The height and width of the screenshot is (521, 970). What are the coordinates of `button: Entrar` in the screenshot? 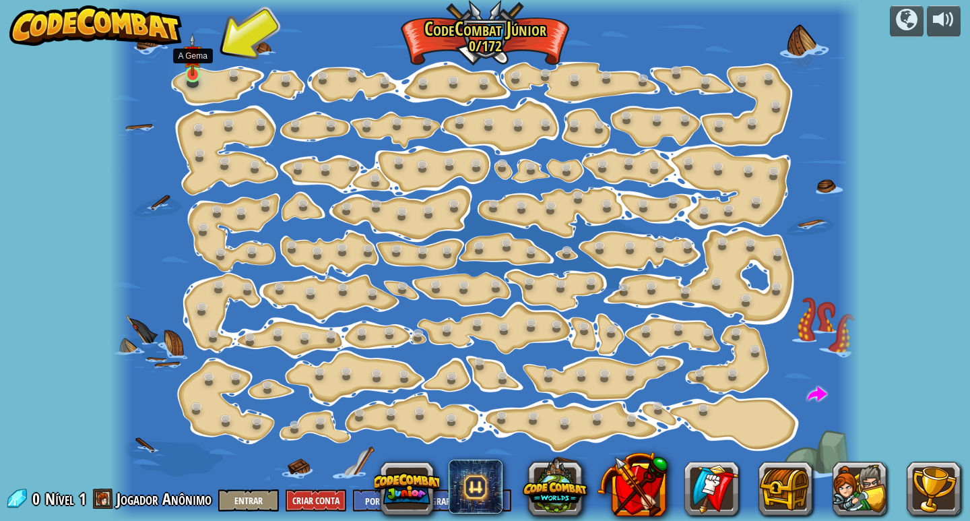 It's located at (249, 500).